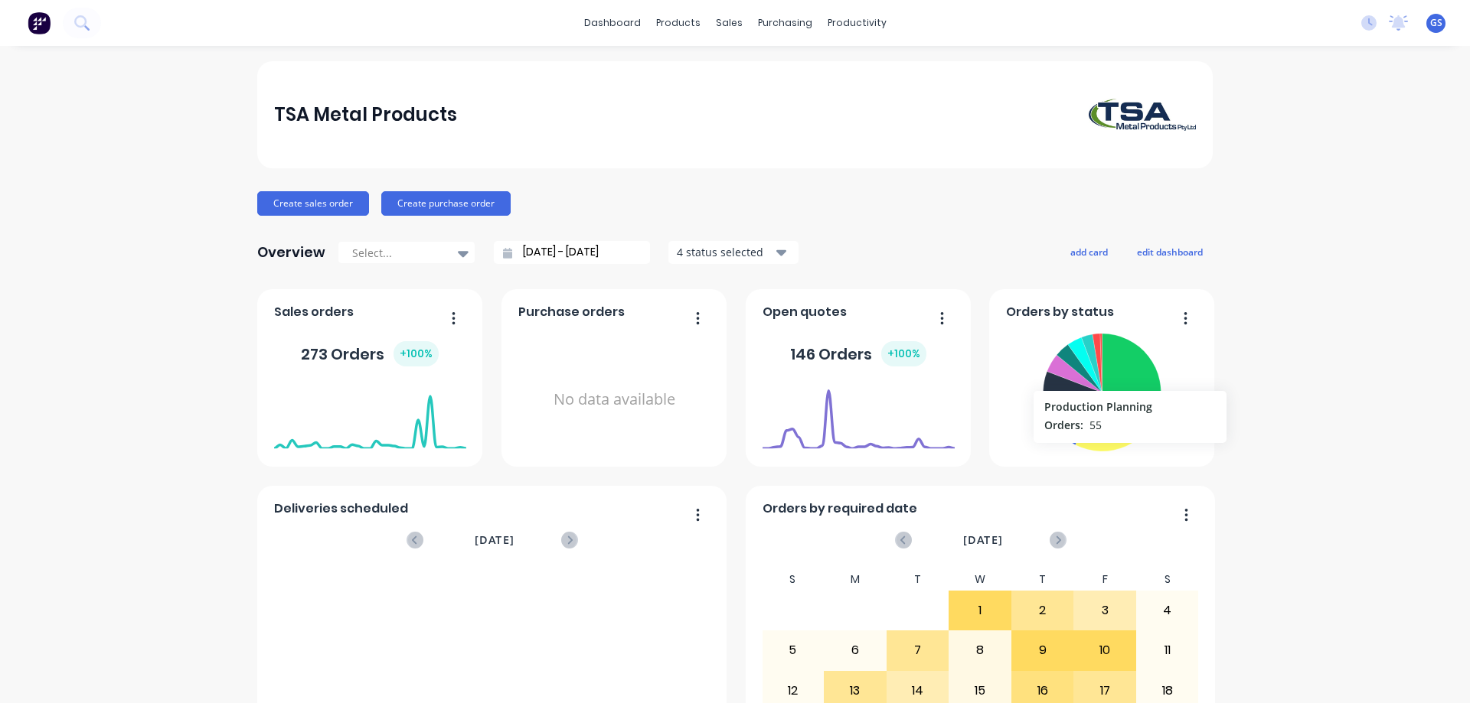 Image resolution: width=1470 pixels, height=703 pixels. Describe the element at coordinates (733, 253) in the screenshot. I see `button: 4 status selected` at that location.